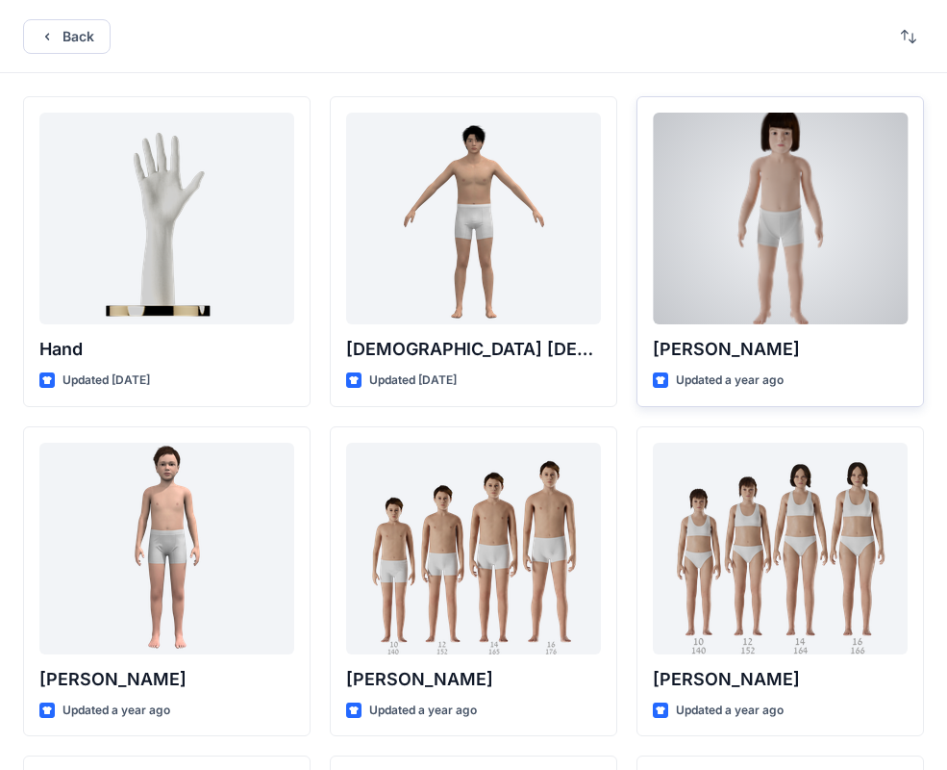  I want to click on p: Hand, so click(166, 349).